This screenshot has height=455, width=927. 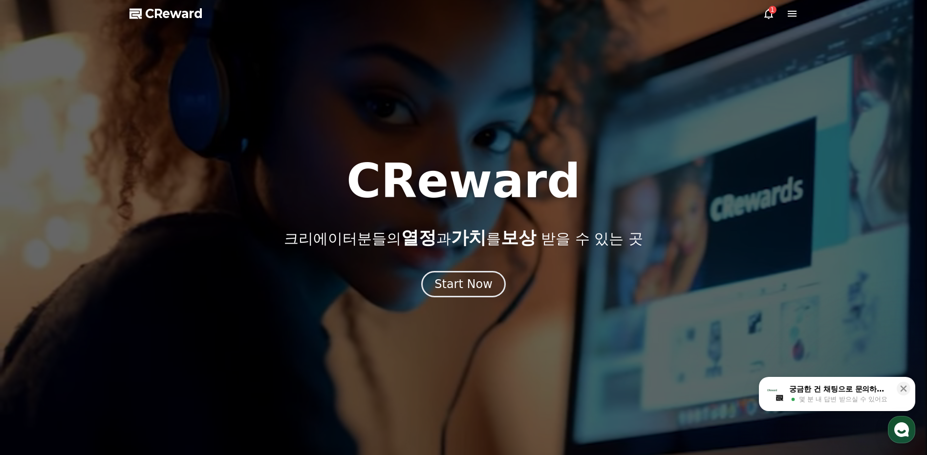 What do you see at coordinates (157, 328) in the screenshot?
I see `span: 설정` at bounding box center [157, 328].